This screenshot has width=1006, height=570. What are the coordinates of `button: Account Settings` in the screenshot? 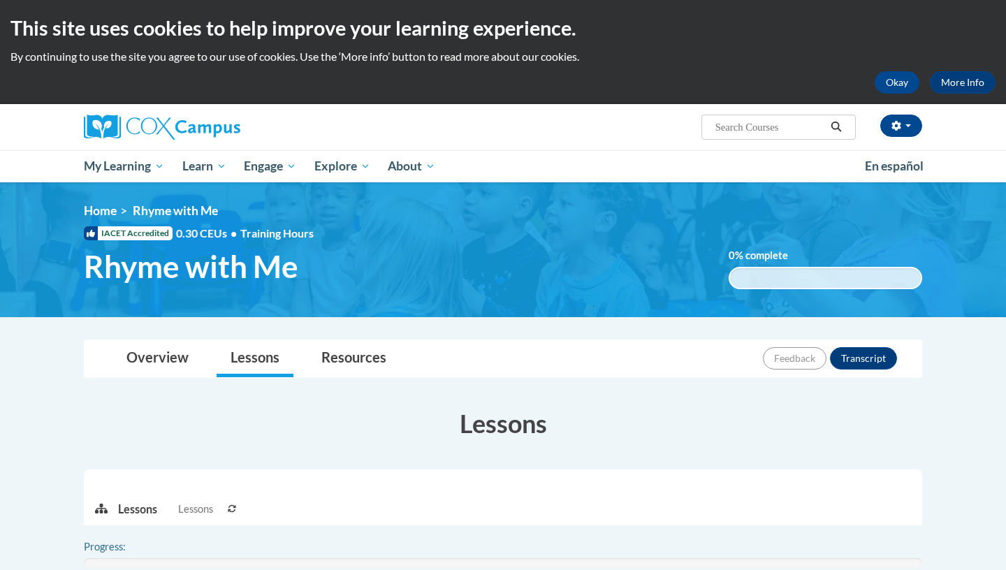 It's located at (901, 126).